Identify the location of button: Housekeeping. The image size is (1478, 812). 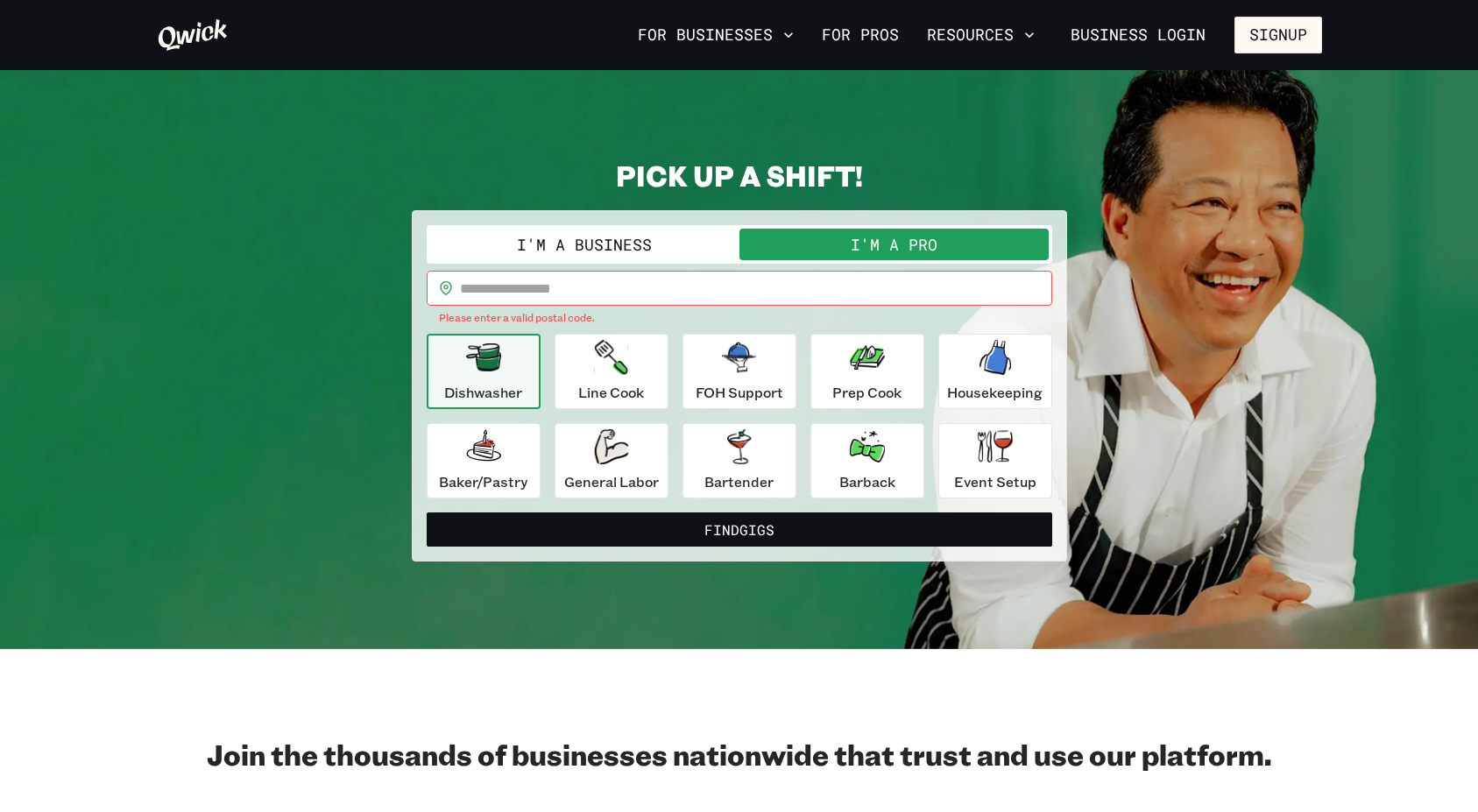
(995, 372).